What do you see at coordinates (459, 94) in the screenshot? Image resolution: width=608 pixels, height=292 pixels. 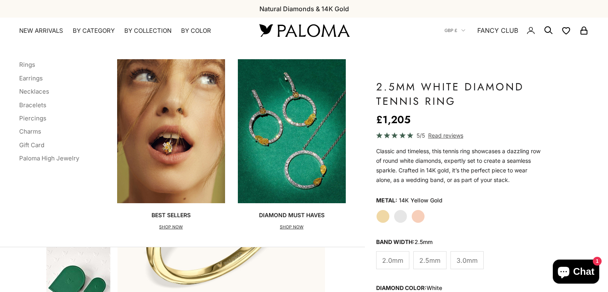 I see `h1: 2.5mm White Diamond Tennis Ring` at bounding box center [459, 94].